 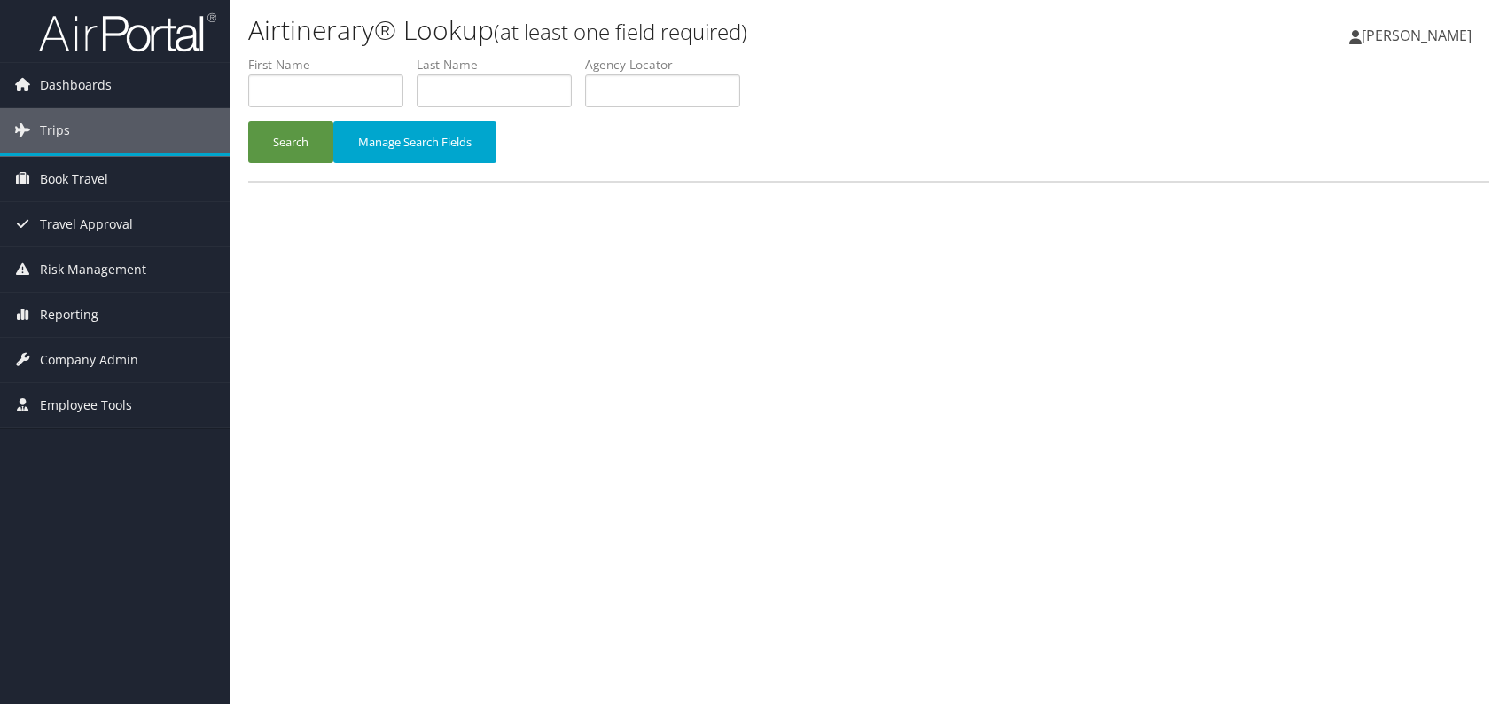 What do you see at coordinates (128, 32) in the screenshot?
I see `img: airportal-logo.png` at bounding box center [128, 32].